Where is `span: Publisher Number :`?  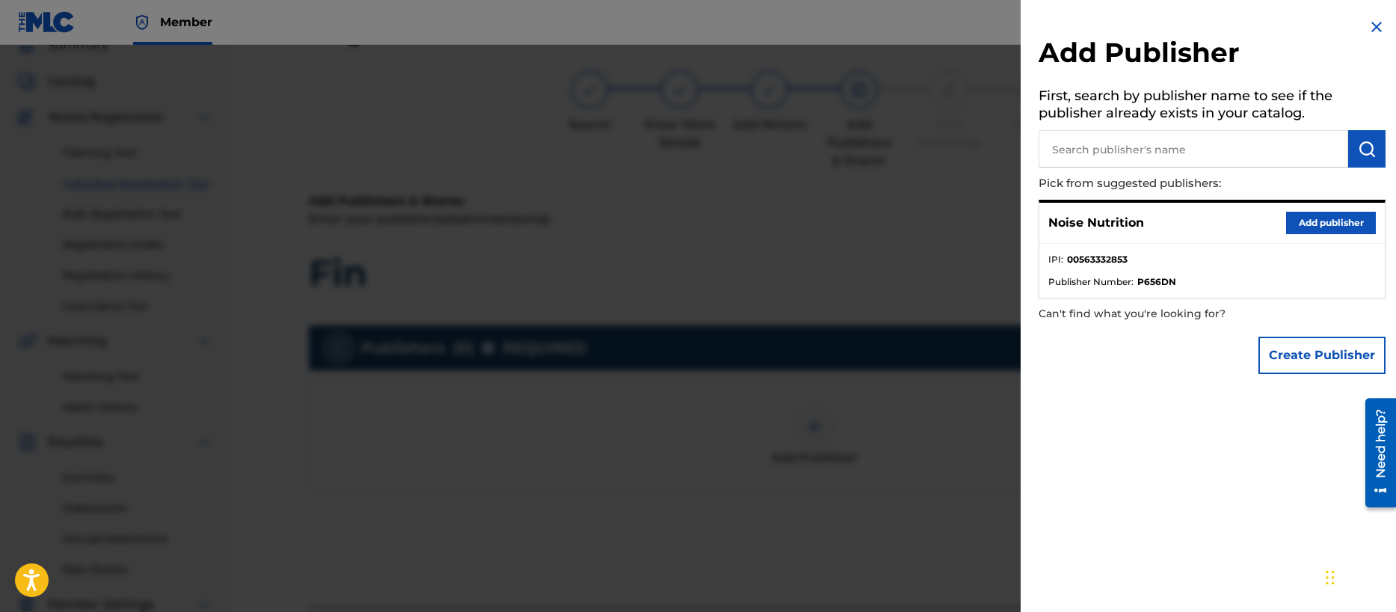
span: Publisher Number : is located at coordinates (1091, 282).